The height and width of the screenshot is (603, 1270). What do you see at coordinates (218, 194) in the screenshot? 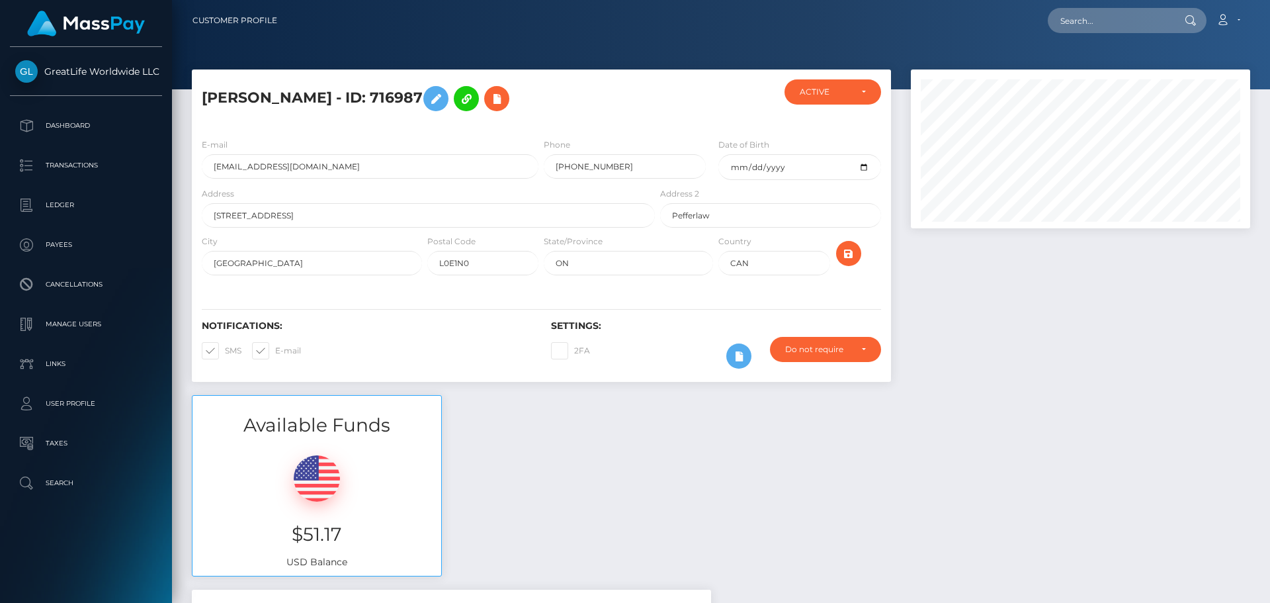
I see `label: Address` at bounding box center [218, 194].